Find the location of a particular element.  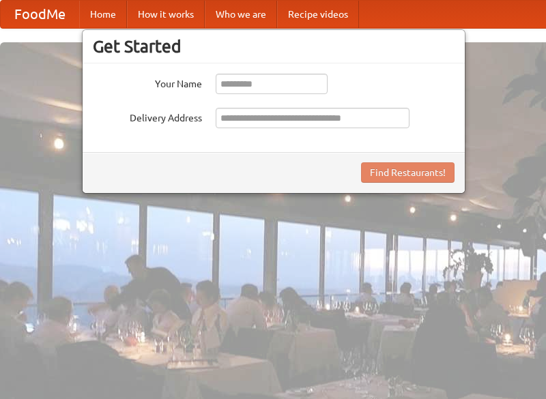

a: Home is located at coordinates (103, 14).